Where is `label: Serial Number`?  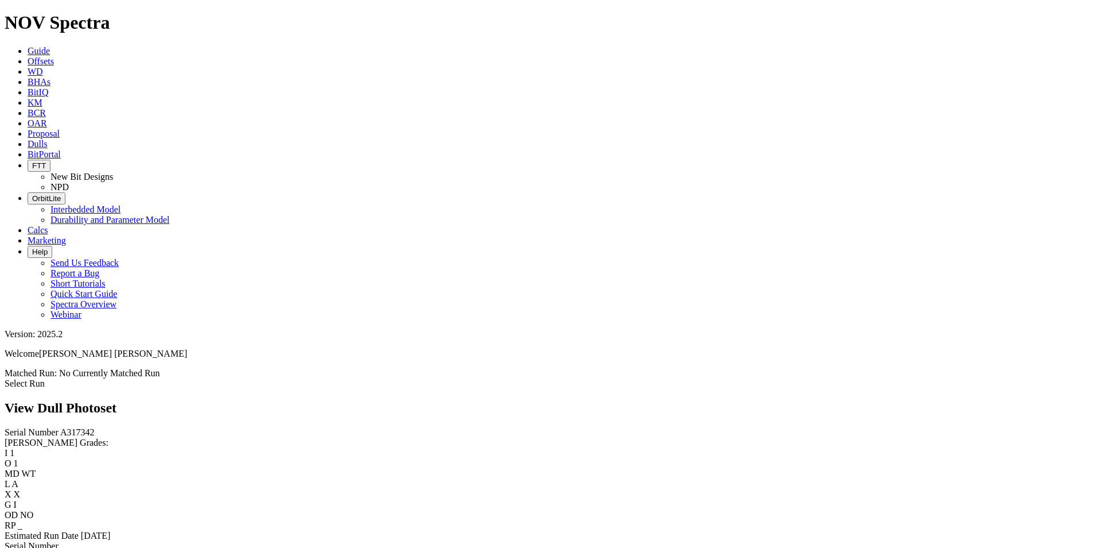 label: Serial Number is located at coordinates (32, 432).